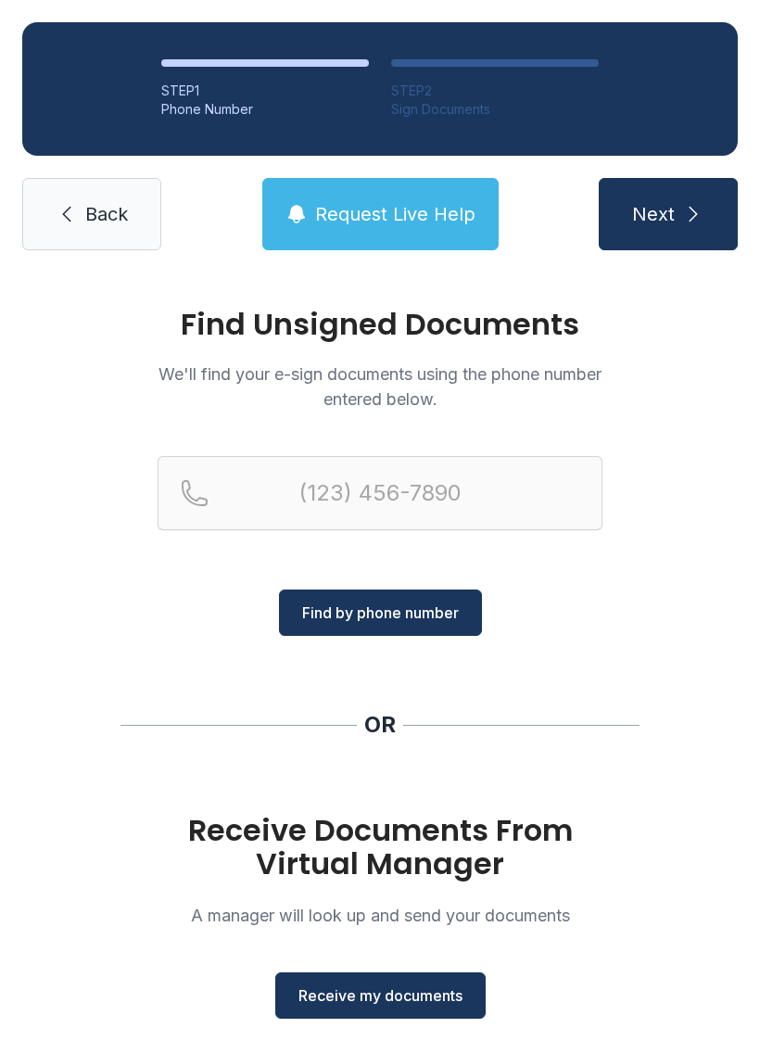 This screenshot has height=1053, width=760. What do you see at coordinates (380, 847) in the screenshot?
I see `h1: Receive Documents From Virtual Manager` at bounding box center [380, 847].